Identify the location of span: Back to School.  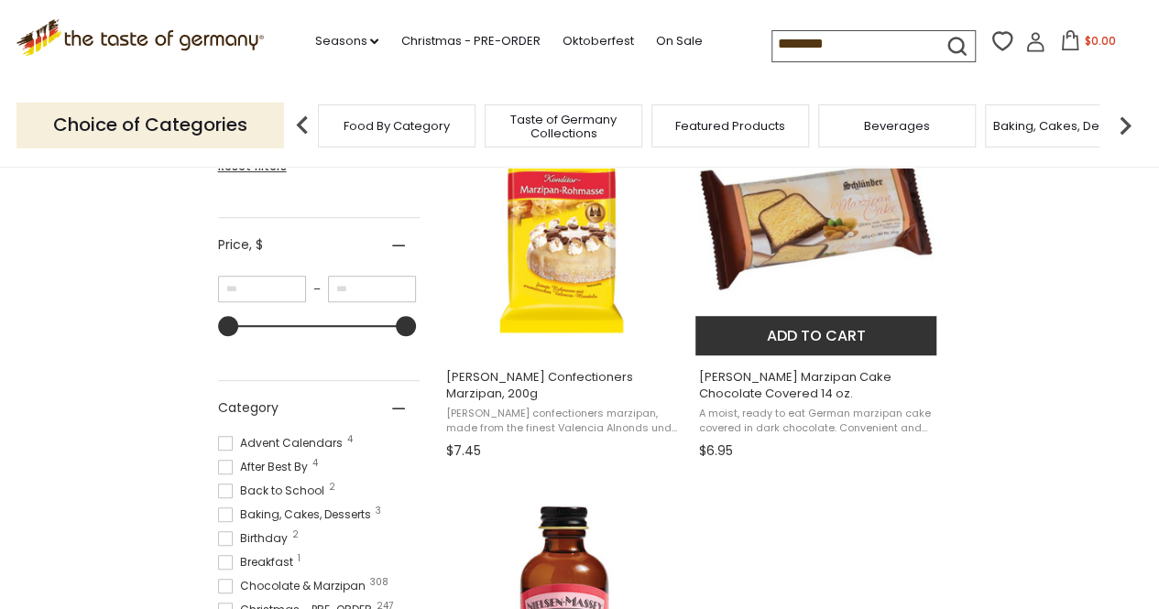
(274, 491).